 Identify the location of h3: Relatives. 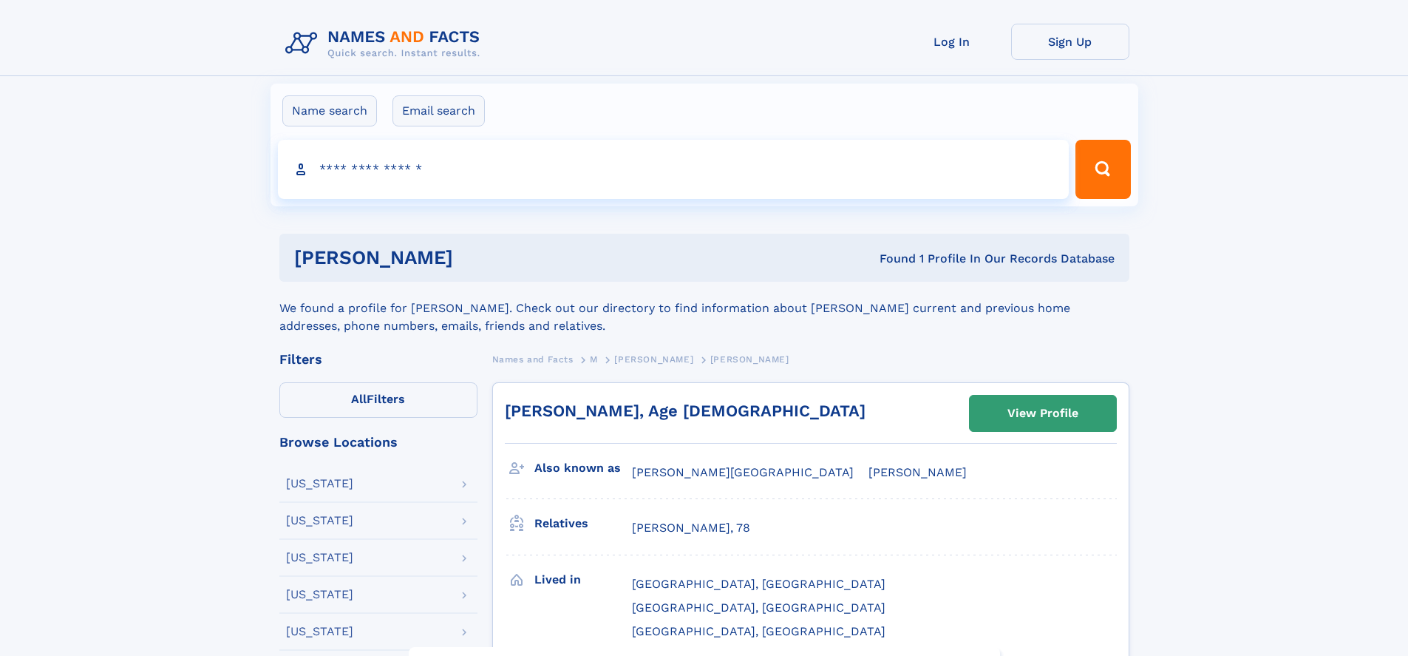
(583, 523).